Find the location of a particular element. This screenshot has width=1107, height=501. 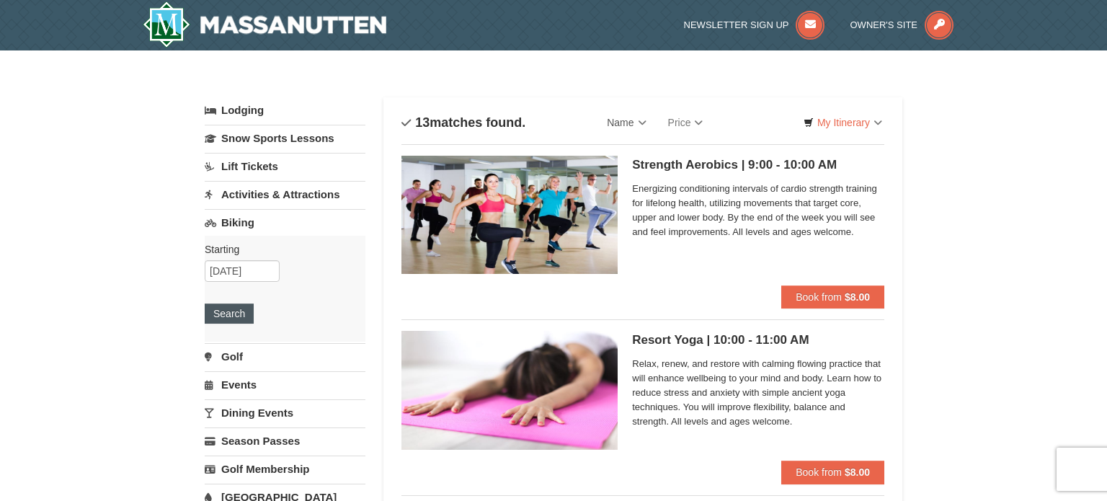

span: Energizing conditioning intervals of cardio strength training for lifelong health, utilizing move... is located at coordinates (758, 211).